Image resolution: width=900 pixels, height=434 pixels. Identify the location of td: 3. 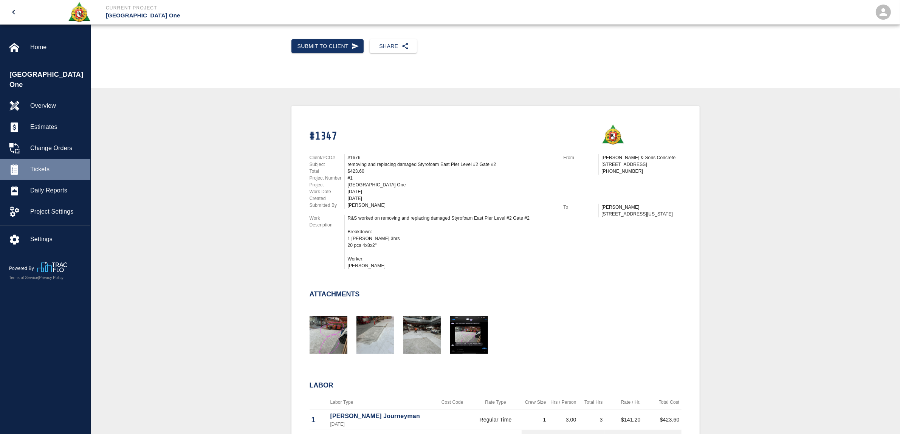
(591, 419).